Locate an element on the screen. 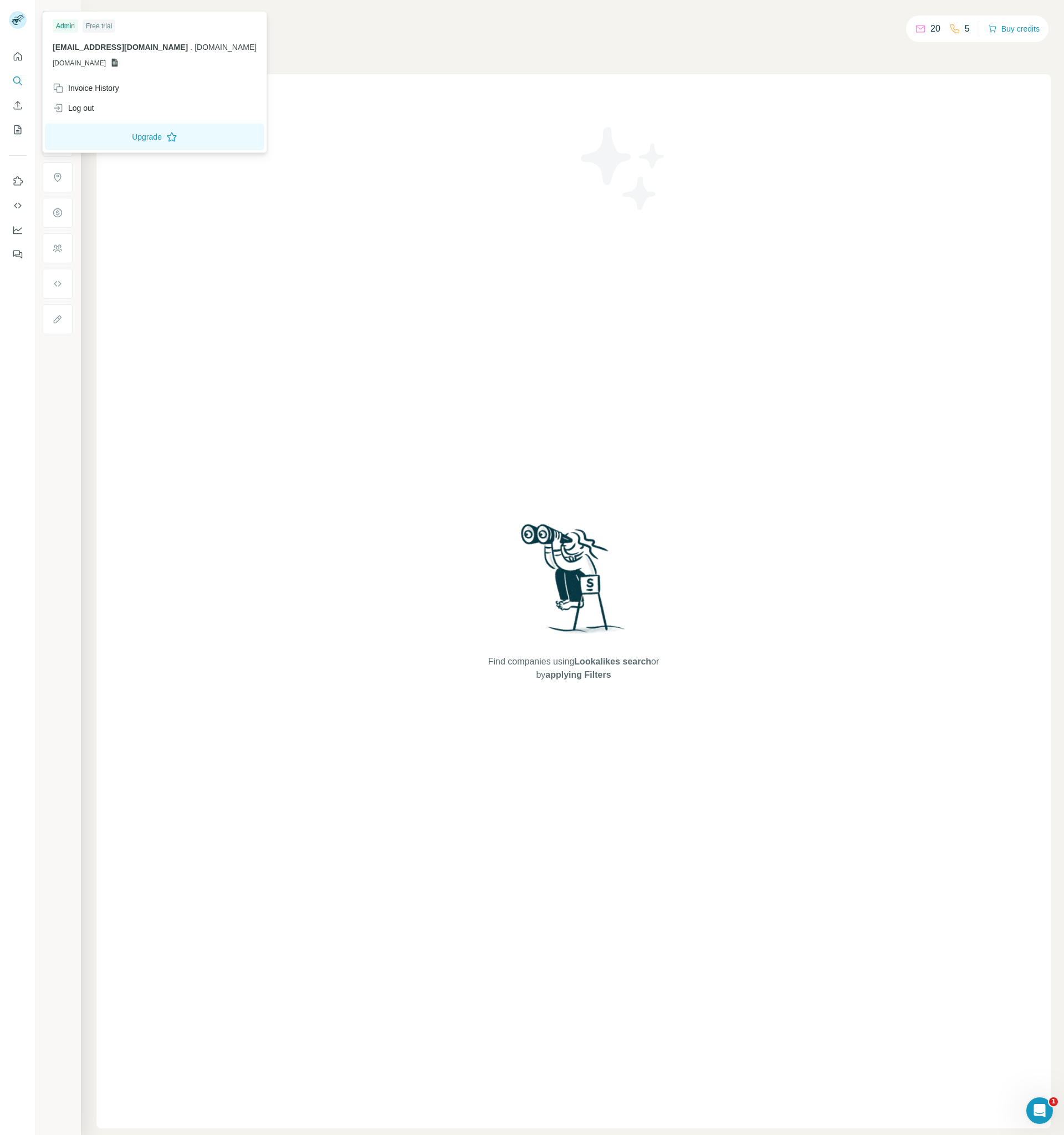  button: Search is located at coordinates (18, 81).